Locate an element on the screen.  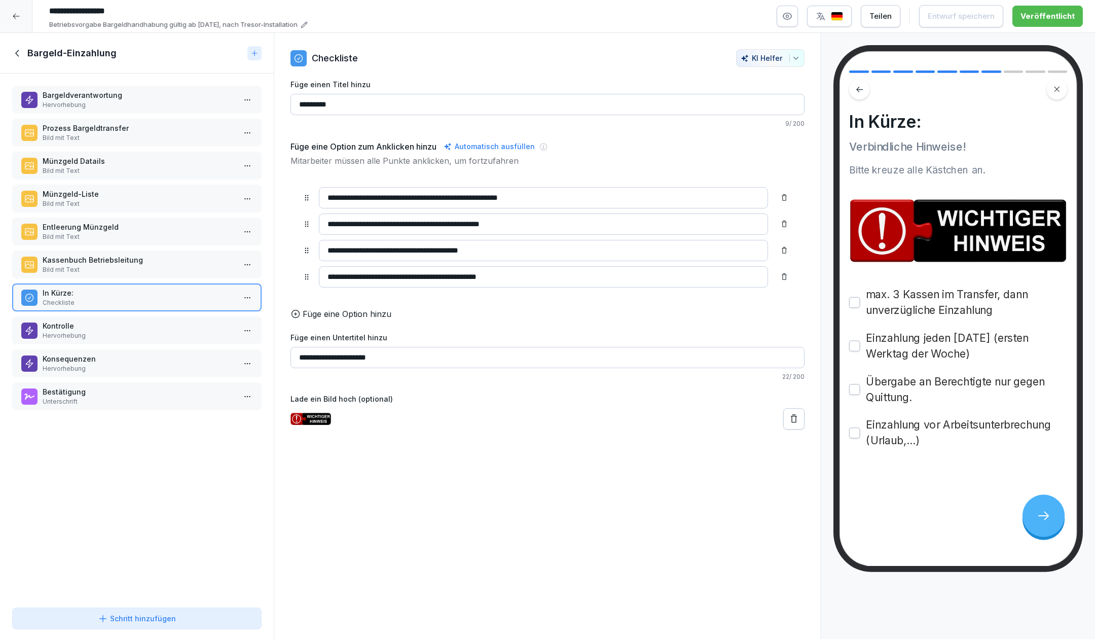
div: KonsequenzenHervorhebung is located at coordinates (137, 363).